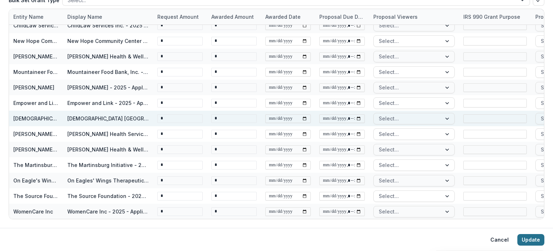 This screenshot has width=553, height=251. I want to click on div: The Source Foundation, so click(36, 196).